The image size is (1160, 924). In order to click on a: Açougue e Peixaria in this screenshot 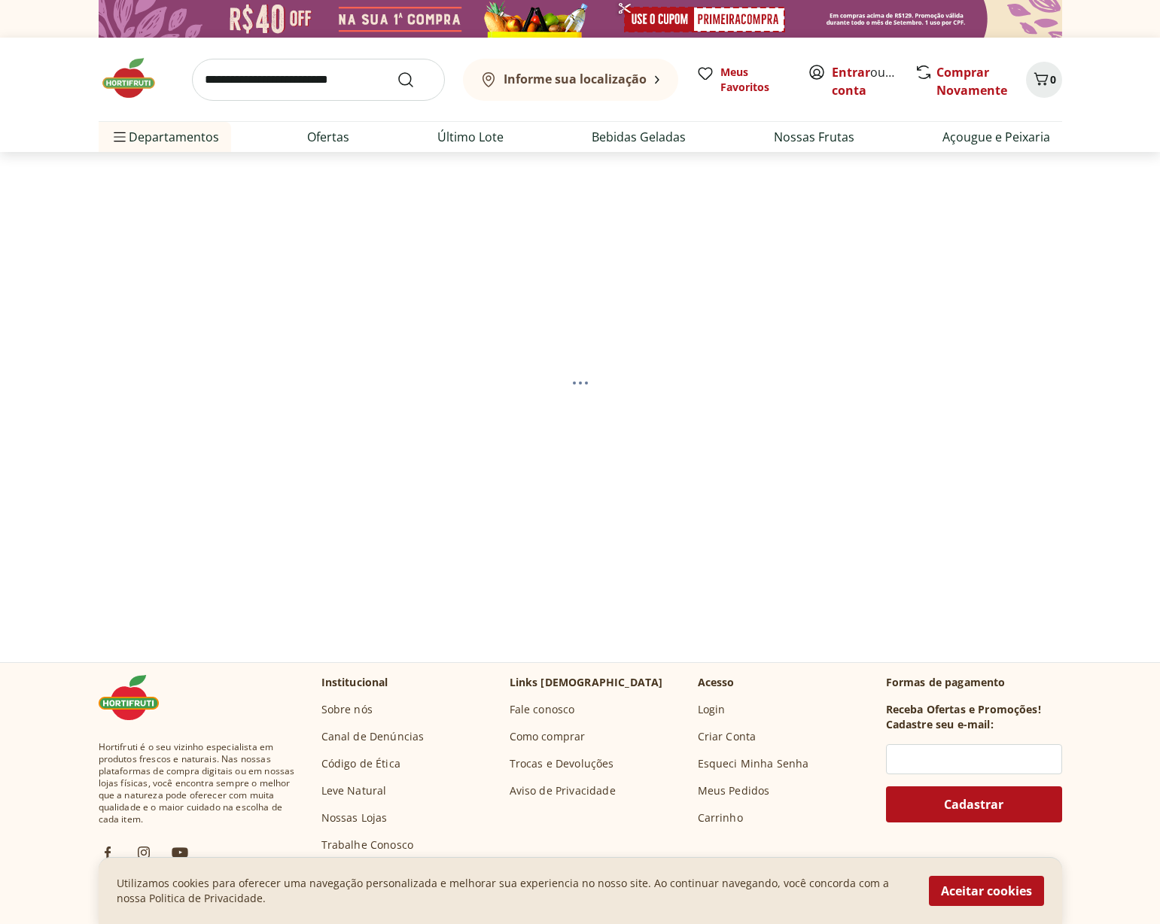, I will do `click(996, 137)`.